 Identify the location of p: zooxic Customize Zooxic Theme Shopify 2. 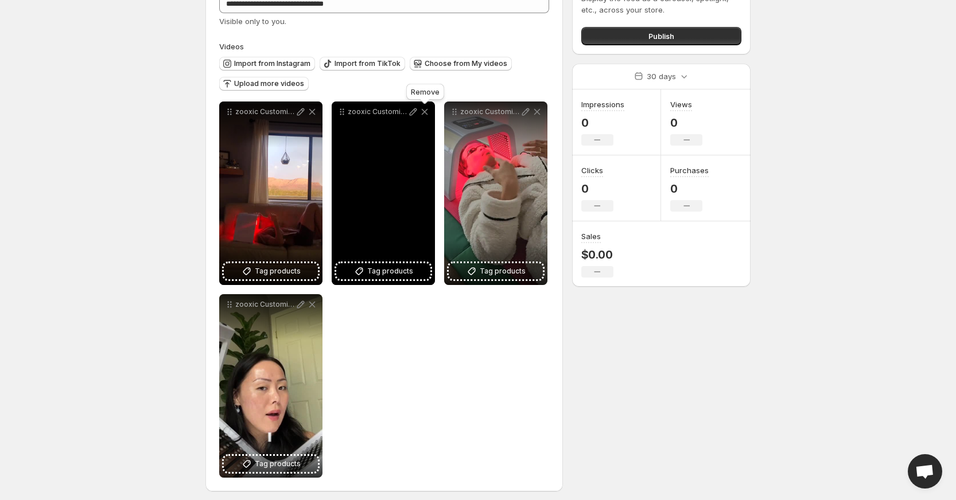
(377, 112).